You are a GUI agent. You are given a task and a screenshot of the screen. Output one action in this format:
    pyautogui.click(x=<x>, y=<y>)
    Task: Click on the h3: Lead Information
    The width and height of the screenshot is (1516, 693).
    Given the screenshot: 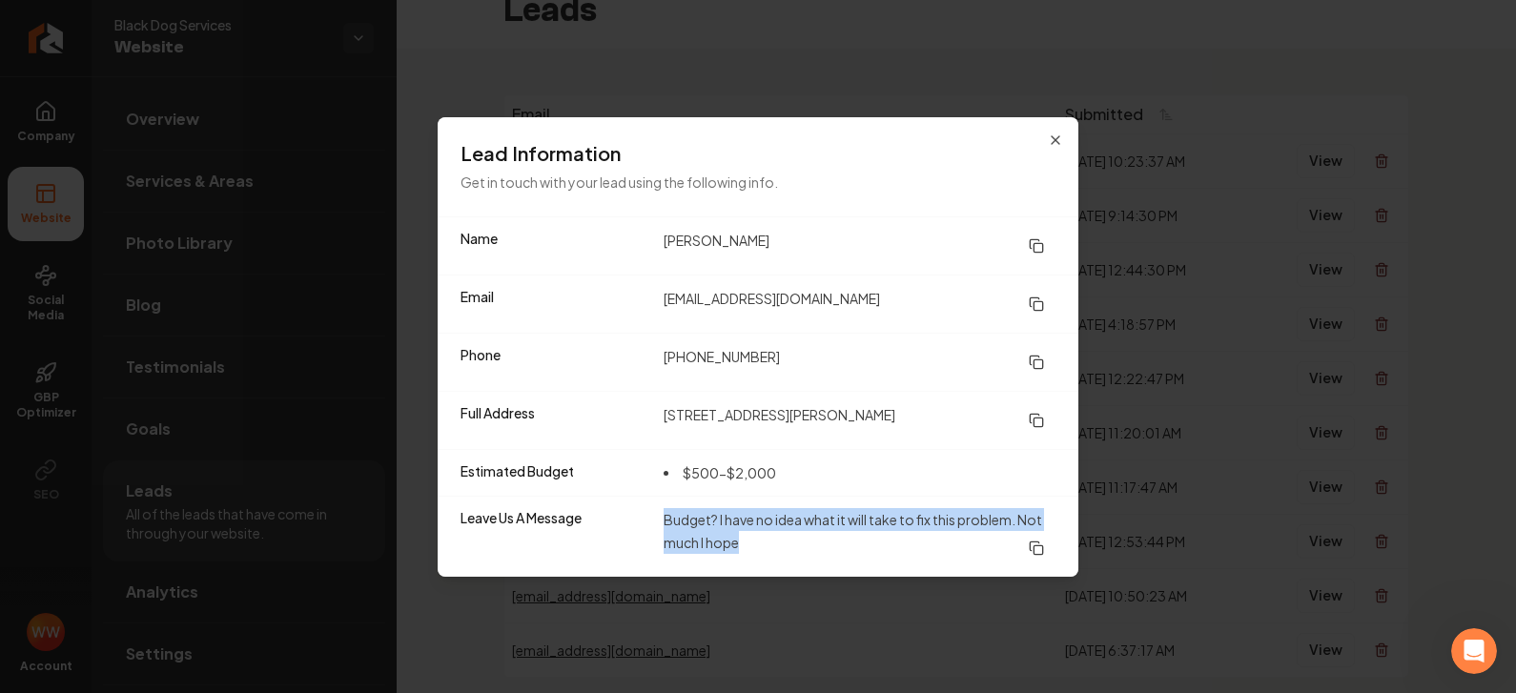 What is the action you would take?
    pyautogui.click(x=758, y=153)
    